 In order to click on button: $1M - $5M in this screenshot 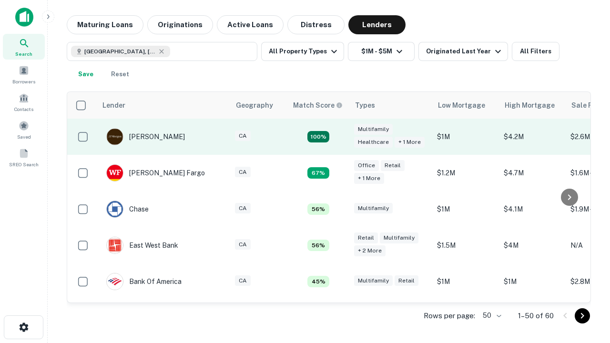, I will do `click(381, 51)`.